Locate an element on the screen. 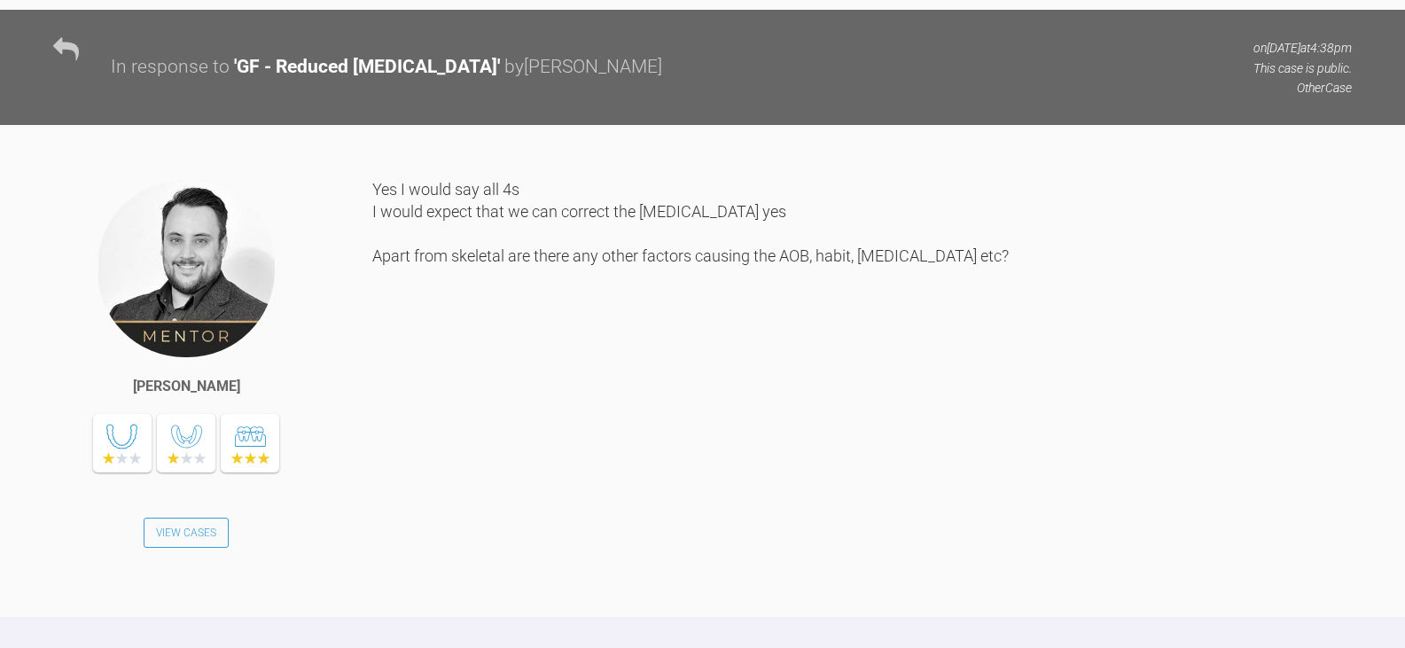  a: View Cases is located at coordinates (186, 533).